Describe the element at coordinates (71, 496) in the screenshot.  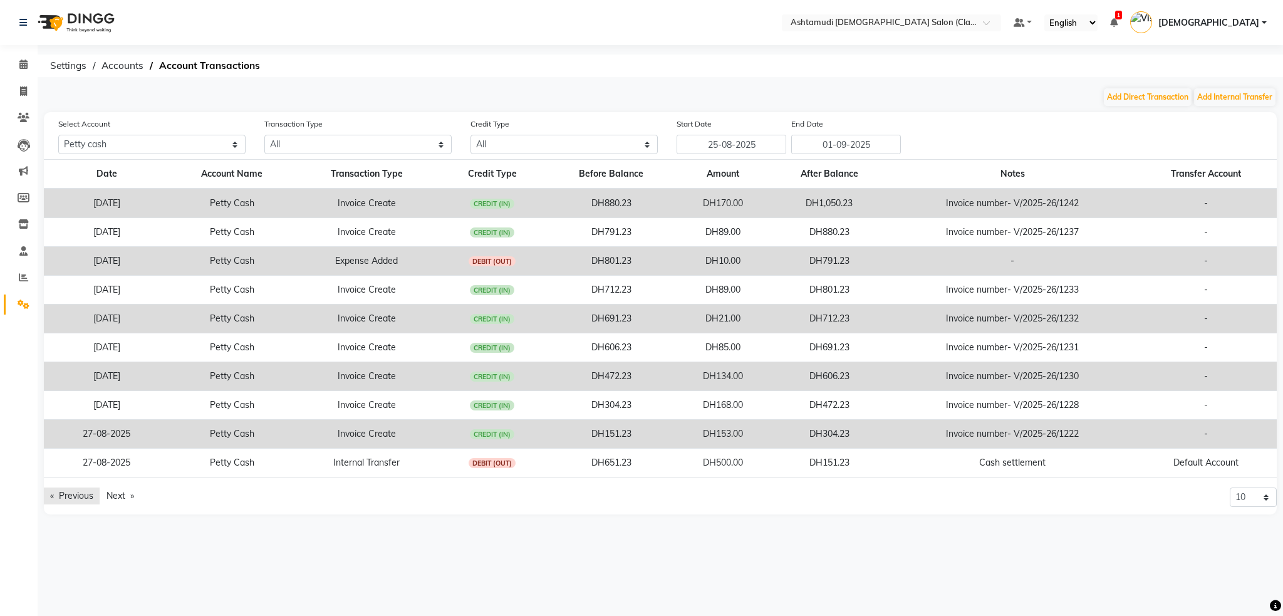
I see `a: Previous` at that location.